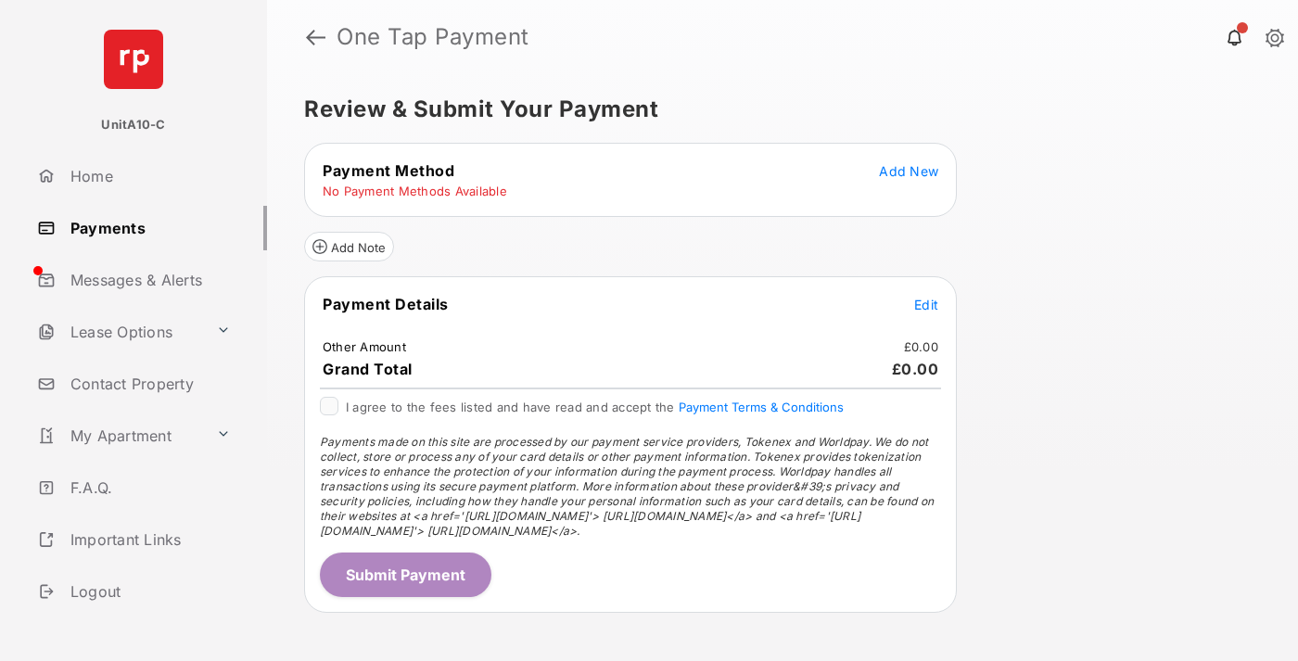 The image size is (1298, 661). Describe the element at coordinates (627, 486) in the screenshot. I see `span: Payments made on this site are processed by our payment service providers, Tokenex and Worldpay. ...` at that location.